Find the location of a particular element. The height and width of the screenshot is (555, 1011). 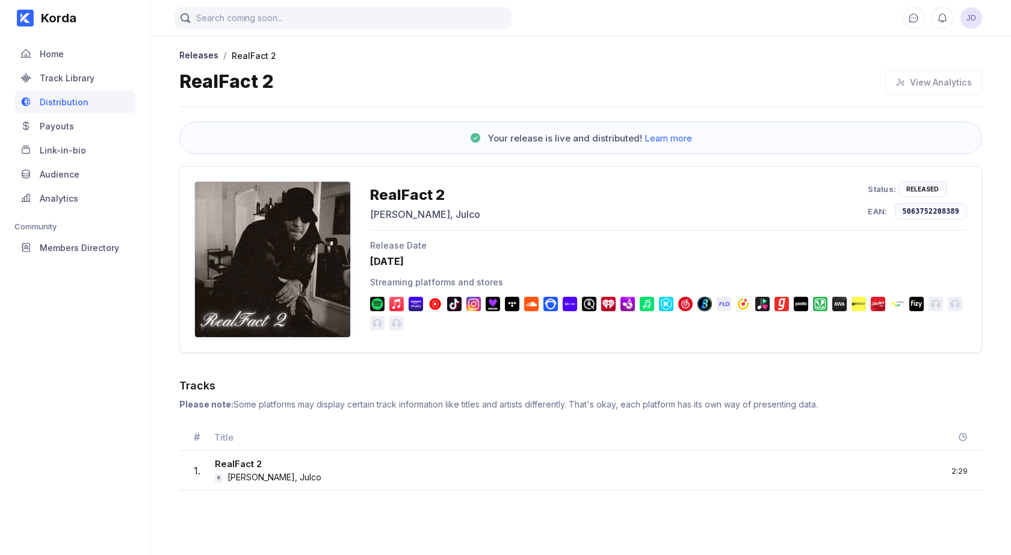

div: 2:29 is located at coordinates (959, 470).